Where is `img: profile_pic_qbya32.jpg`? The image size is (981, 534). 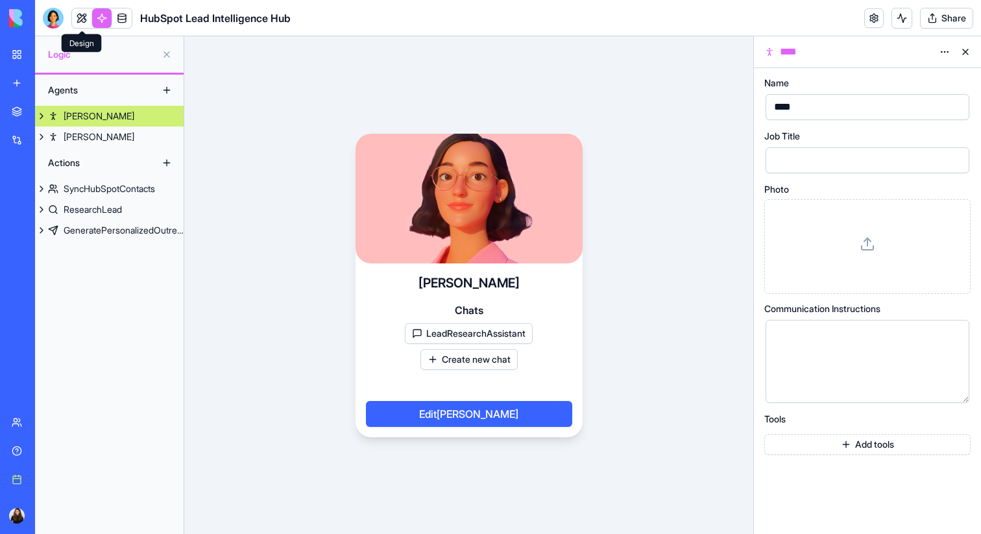 img: profile_pic_qbya32.jpg is located at coordinates (17, 516).